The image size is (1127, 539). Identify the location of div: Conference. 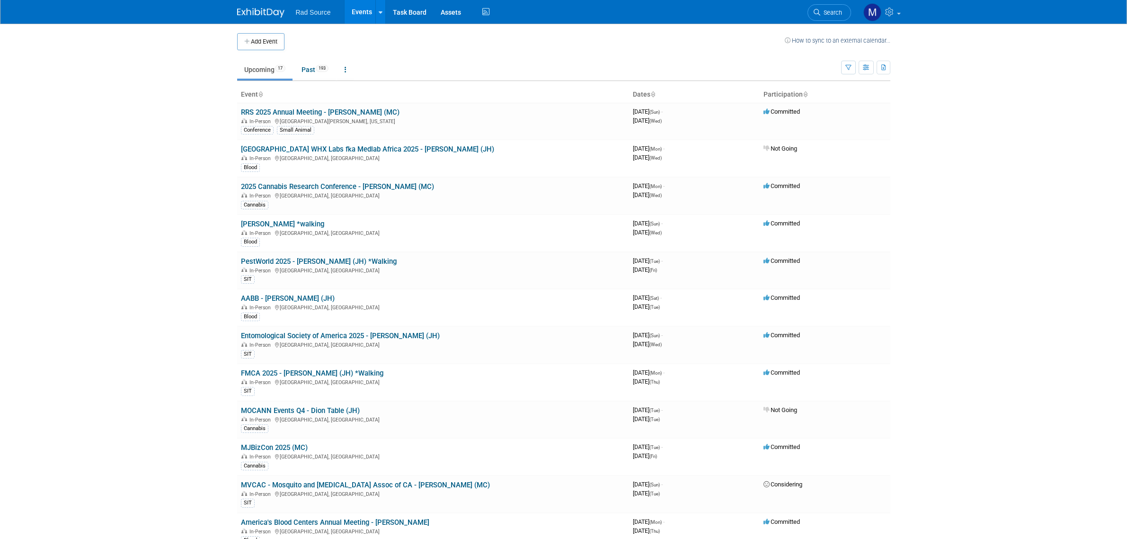
(257, 130).